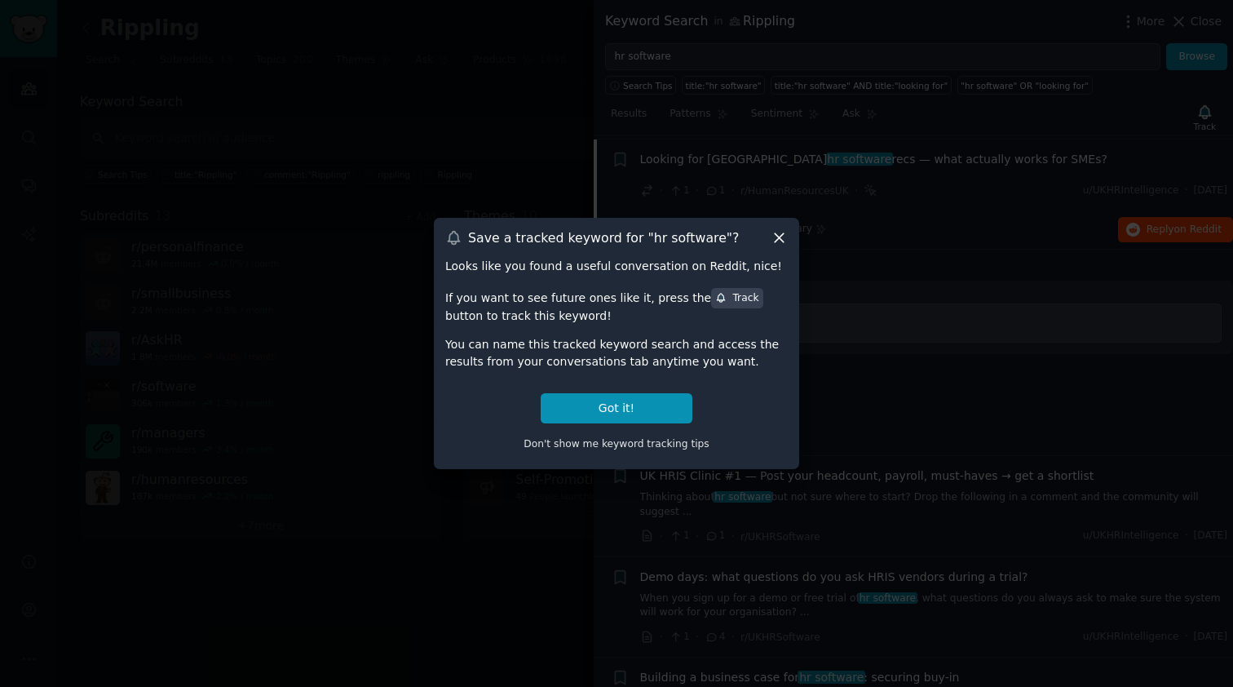  I want to click on span: Don't show me keyword tracking tips, so click(616, 444).